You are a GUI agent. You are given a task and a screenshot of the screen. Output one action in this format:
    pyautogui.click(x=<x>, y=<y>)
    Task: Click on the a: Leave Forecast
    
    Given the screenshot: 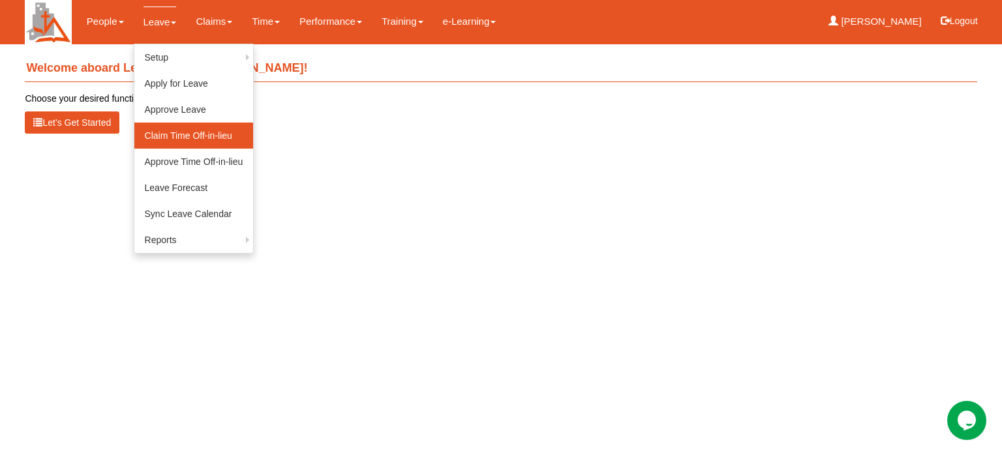 What is the action you would take?
    pyautogui.click(x=194, y=188)
    